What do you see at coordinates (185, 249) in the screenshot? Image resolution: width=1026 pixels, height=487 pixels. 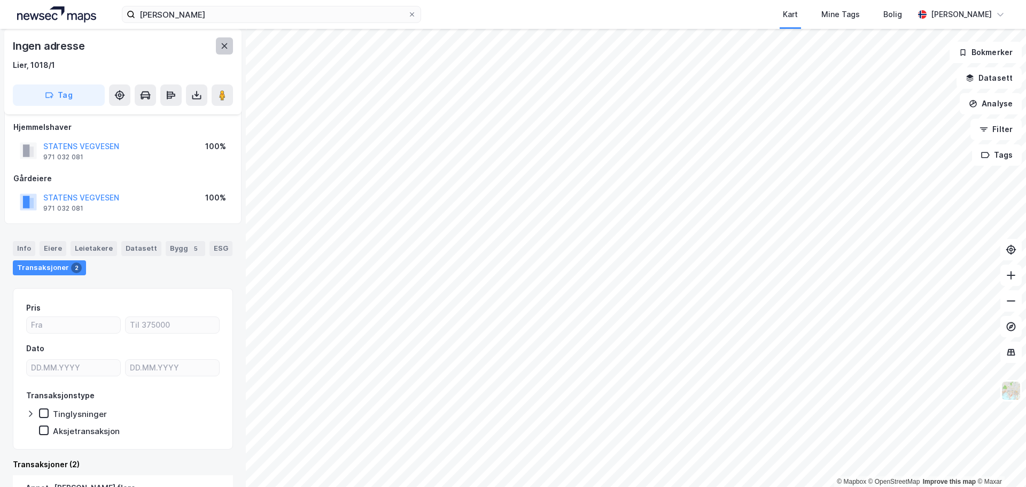 I see `div: Bygg` at bounding box center [185, 249].